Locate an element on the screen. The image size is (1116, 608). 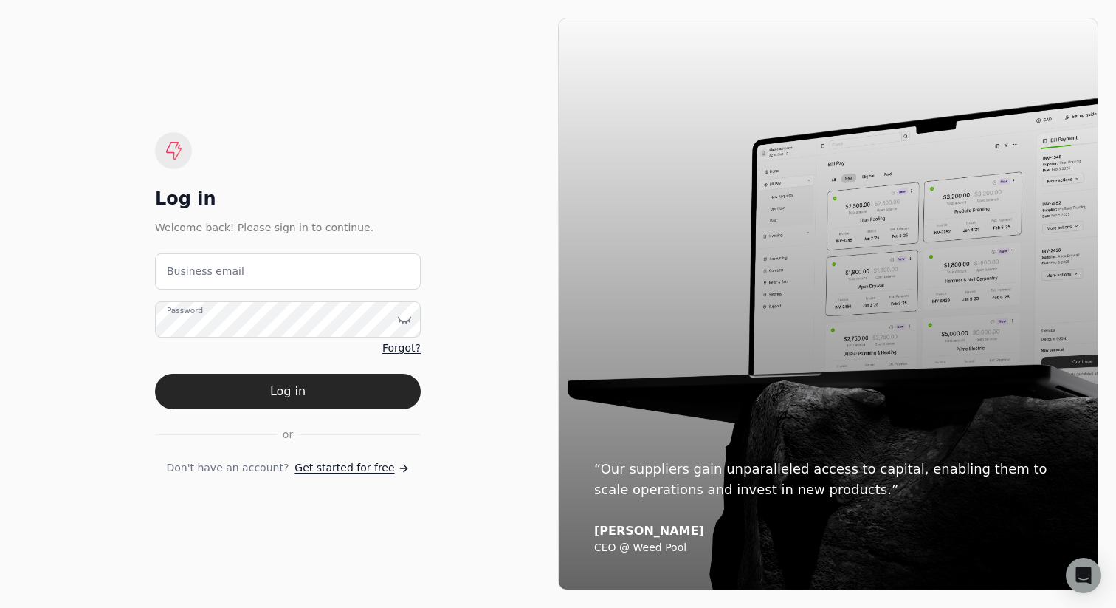
span: or is located at coordinates (288, 434).